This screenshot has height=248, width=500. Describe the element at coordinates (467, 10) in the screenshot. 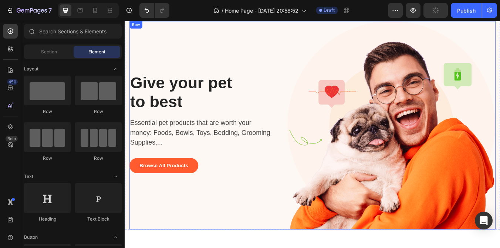

I see `div: Publish` at that location.